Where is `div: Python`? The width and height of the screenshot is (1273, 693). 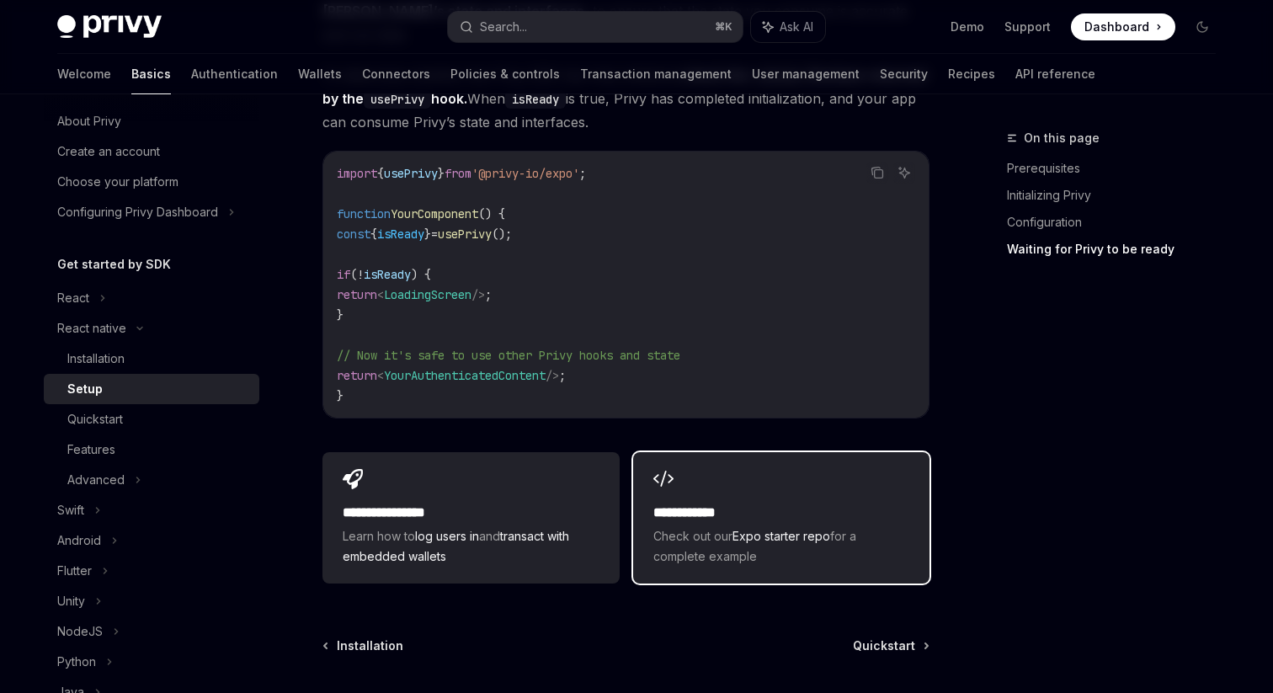
div: Python is located at coordinates (77, 662).